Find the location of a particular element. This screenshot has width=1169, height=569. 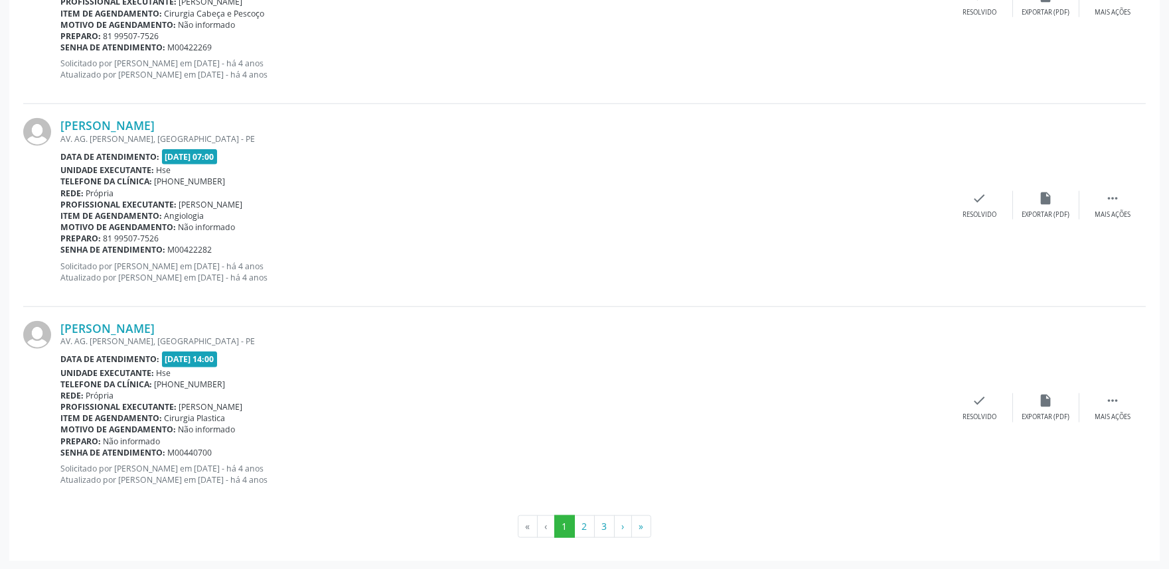

button: Go to last page is located at coordinates (641, 527).